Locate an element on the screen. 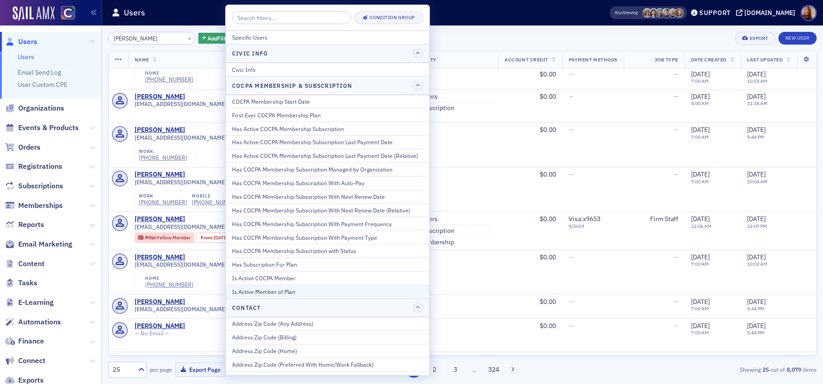  span: Email Marketing is located at coordinates (45, 244).